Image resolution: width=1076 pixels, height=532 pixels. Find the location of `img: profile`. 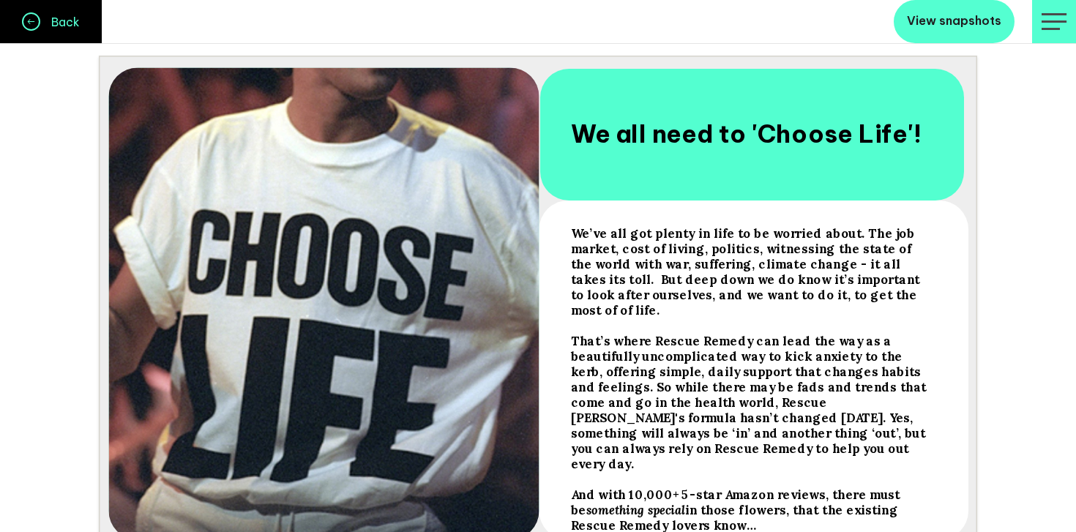

img: profile is located at coordinates (1054, 21).